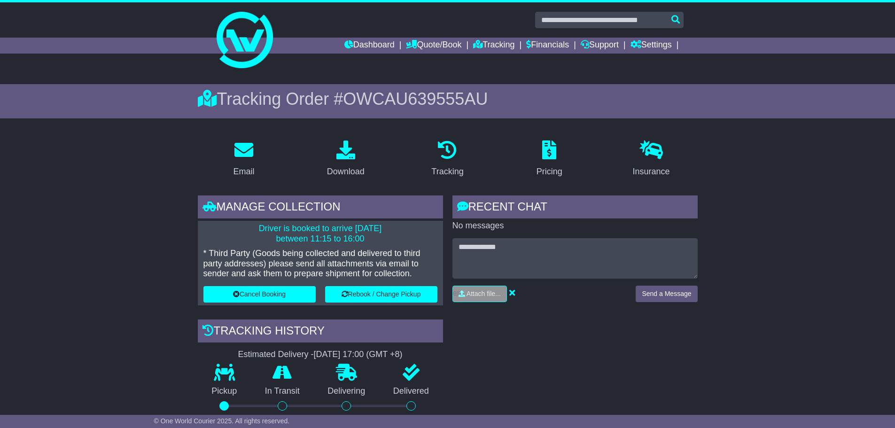 This screenshot has width=895, height=428. I want to click on div: Tracking history, so click(320, 332).